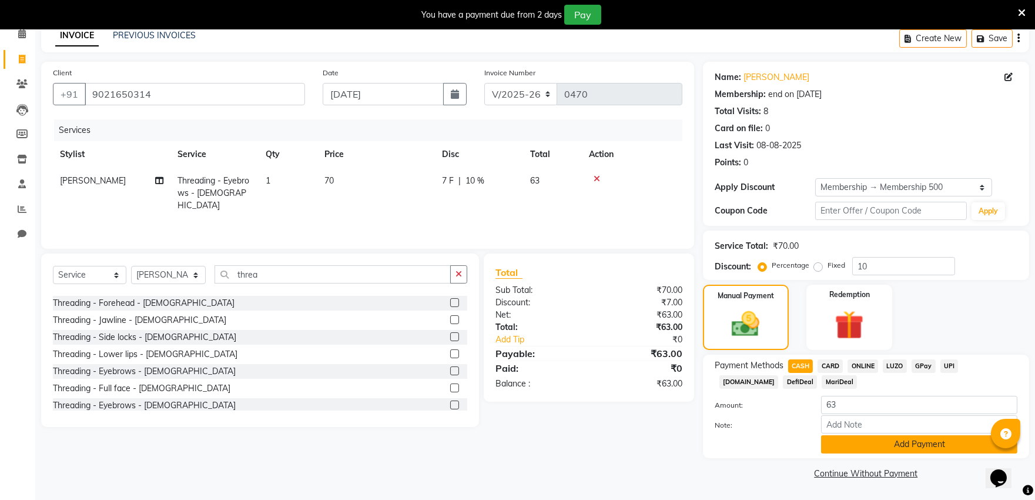 This screenshot has height=500, width=1035. What do you see at coordinates (791, 265) in the screenshot?
I see `label: Percentage` at bounding box center [791, 265].